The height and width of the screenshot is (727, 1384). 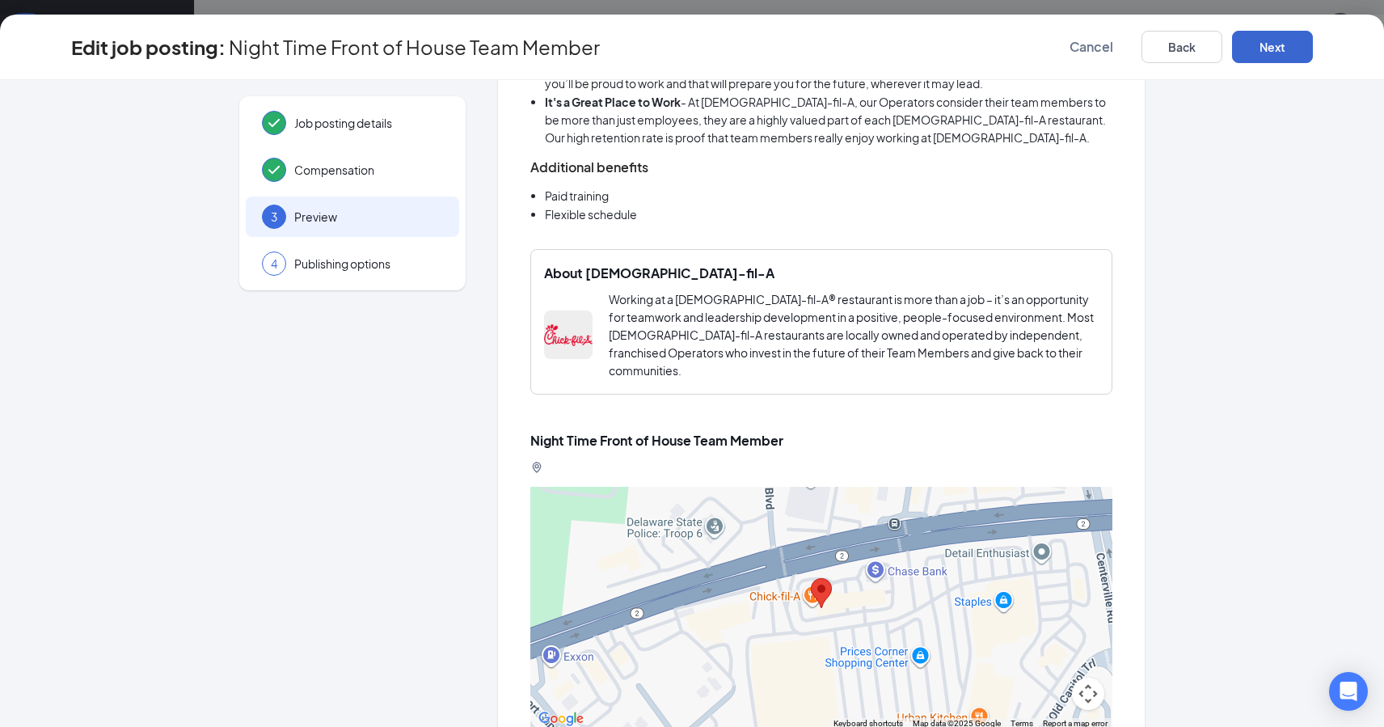 I want to click on h3: Additional benefits, so click(x=821, y=167).